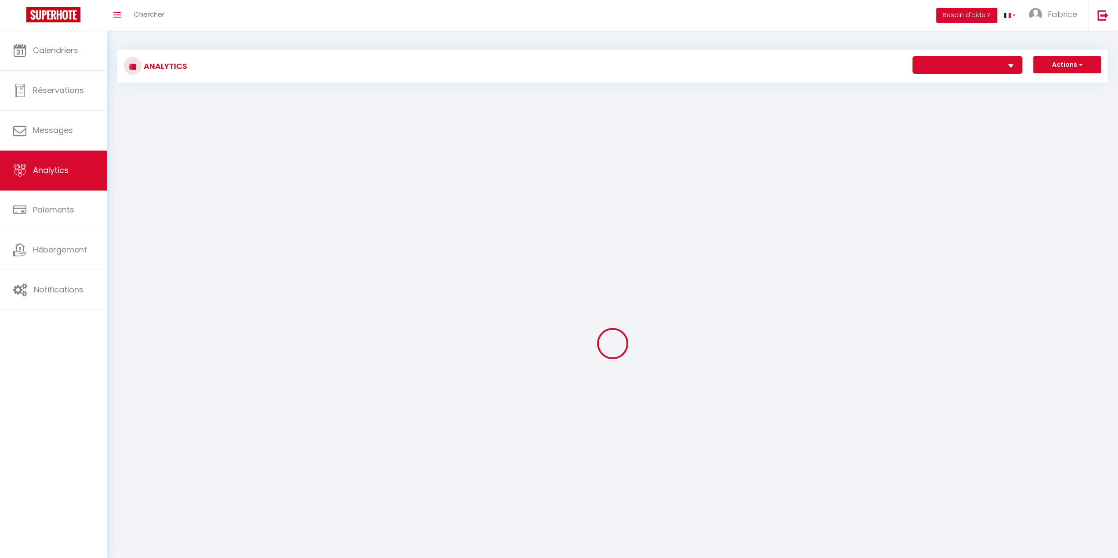 The height and width of the screenshot is (558, 1118). I want to click on button: Besoin d'aide ?, so click(966, 15).